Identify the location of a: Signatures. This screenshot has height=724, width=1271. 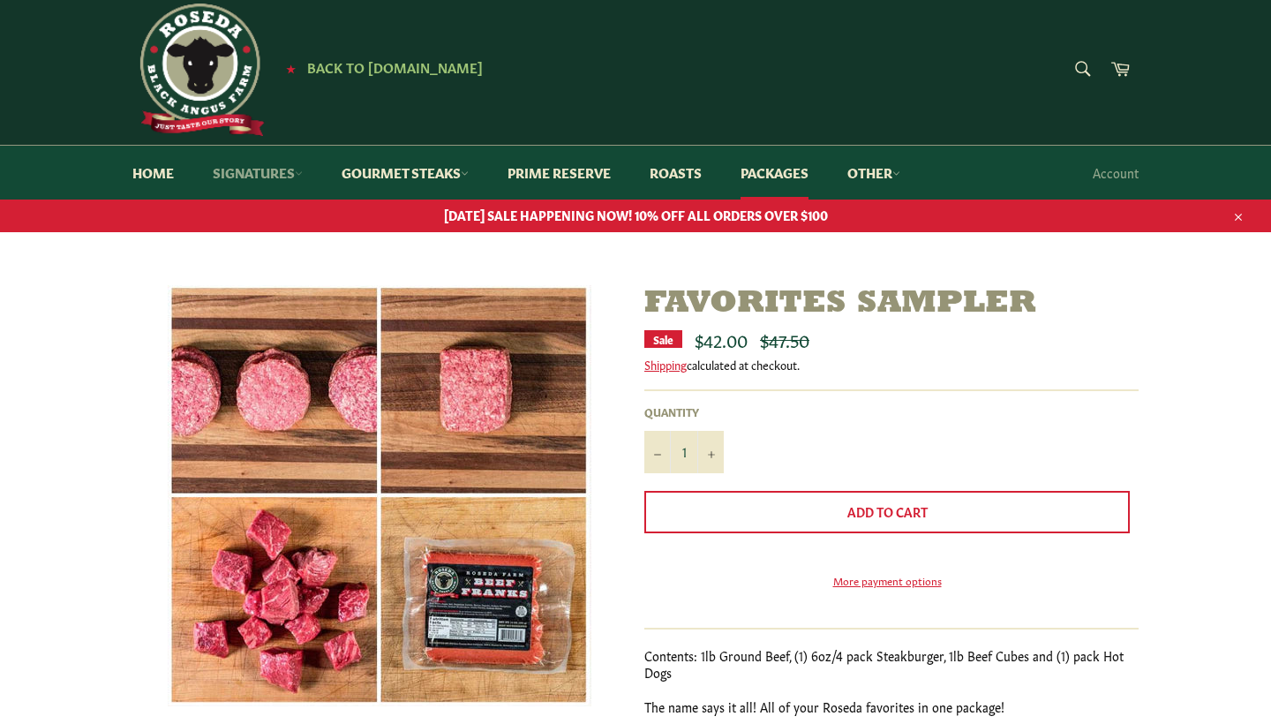
(258, 172).